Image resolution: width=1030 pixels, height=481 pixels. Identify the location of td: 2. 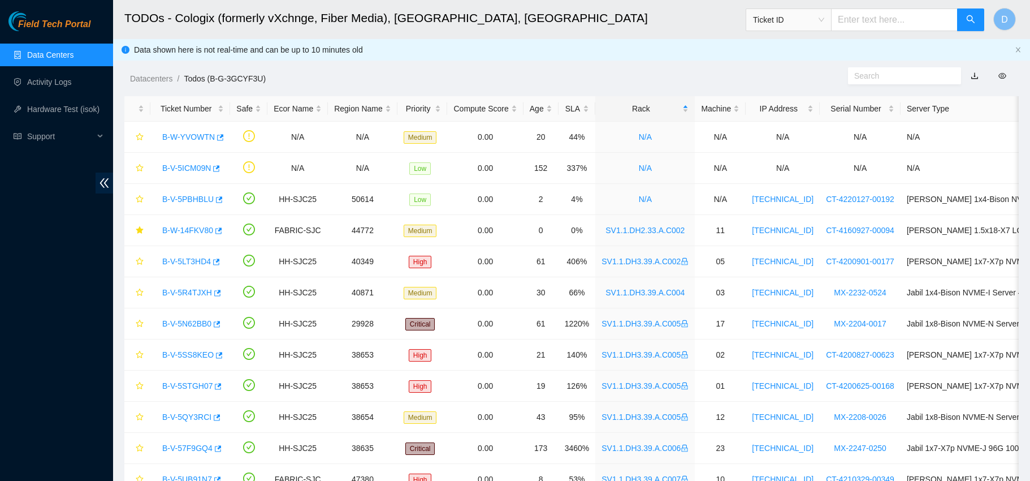
(541, 199).